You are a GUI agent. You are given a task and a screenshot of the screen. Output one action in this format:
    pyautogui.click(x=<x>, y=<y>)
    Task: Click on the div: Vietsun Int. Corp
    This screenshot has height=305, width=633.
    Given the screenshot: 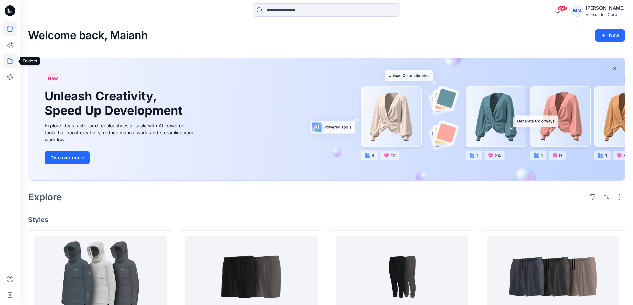 What is the action you would take?
    pyautogui.click(x=605, y=14)
    